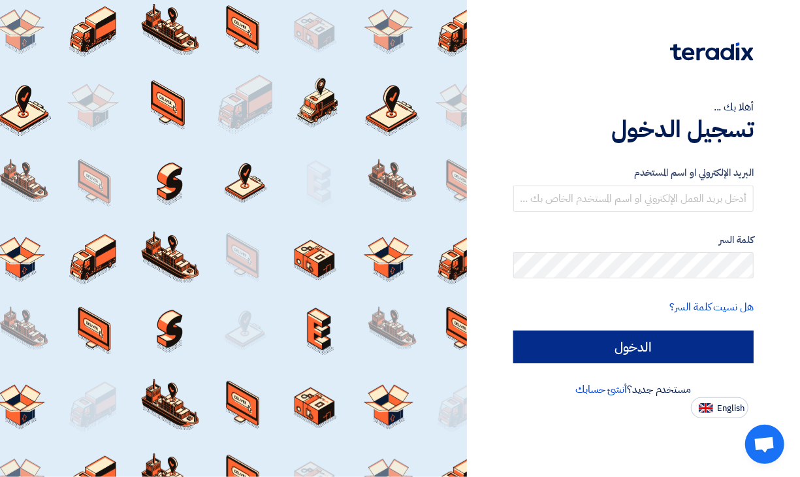 The height and width of the screenshot is (477, 800). Describe the element at coordinates (634, 347) in the screenshot. I see `input: الدخول` at that location.